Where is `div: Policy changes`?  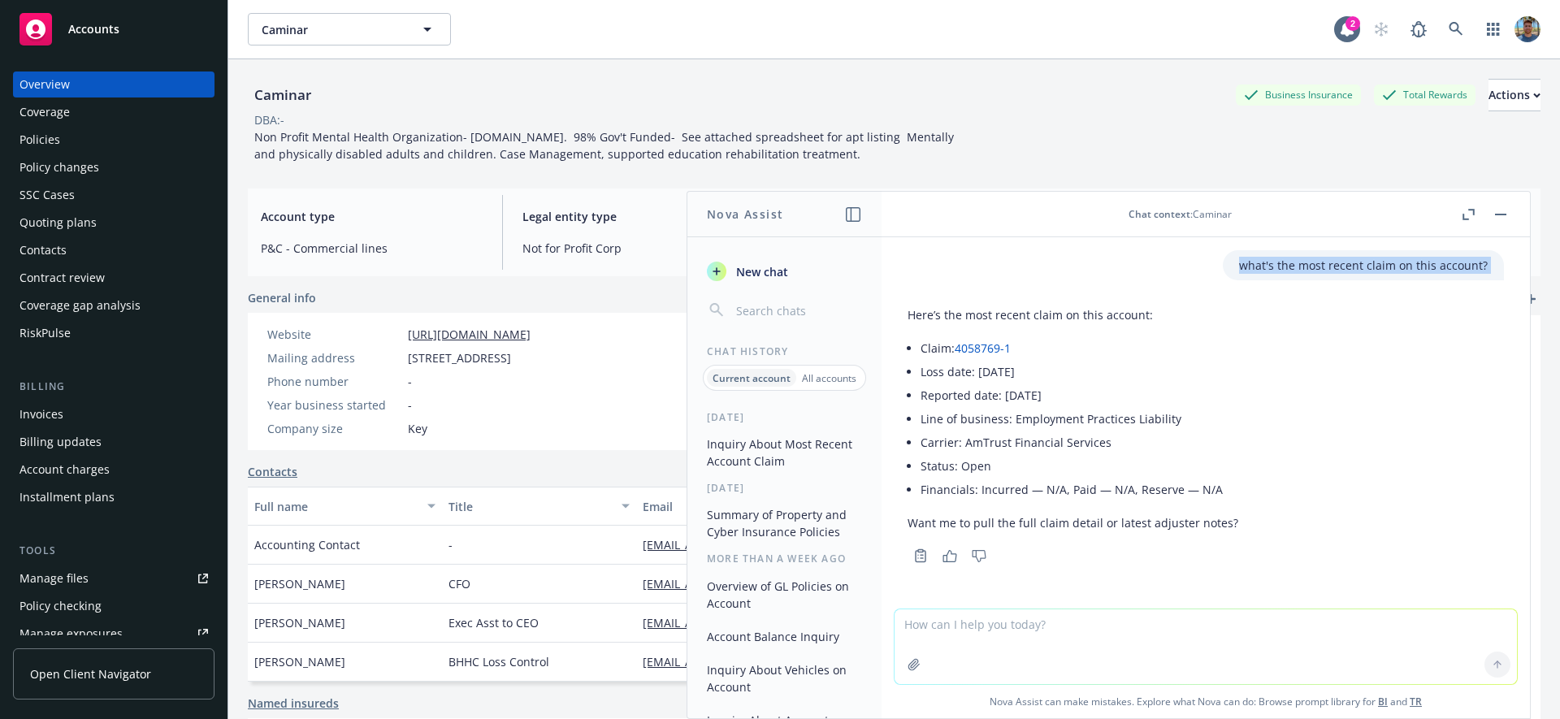
div: Policy changes is located at coordinates (59, 167).